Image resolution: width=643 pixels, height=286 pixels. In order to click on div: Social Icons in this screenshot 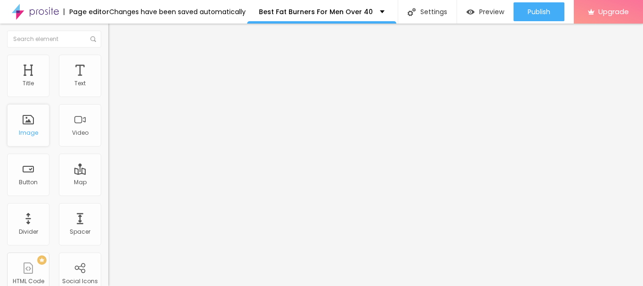, I will do `click(80, 281)`.